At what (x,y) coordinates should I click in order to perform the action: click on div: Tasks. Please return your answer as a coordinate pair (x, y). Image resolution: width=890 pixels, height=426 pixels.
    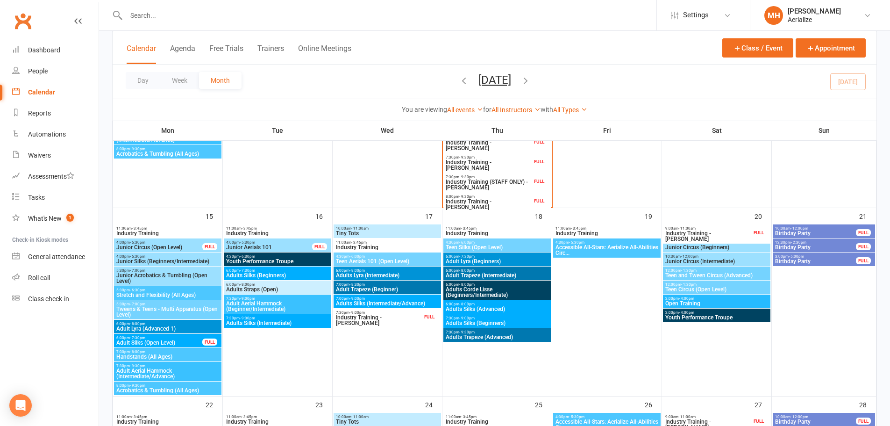
    Looking at the image, I should click on (36, 197).